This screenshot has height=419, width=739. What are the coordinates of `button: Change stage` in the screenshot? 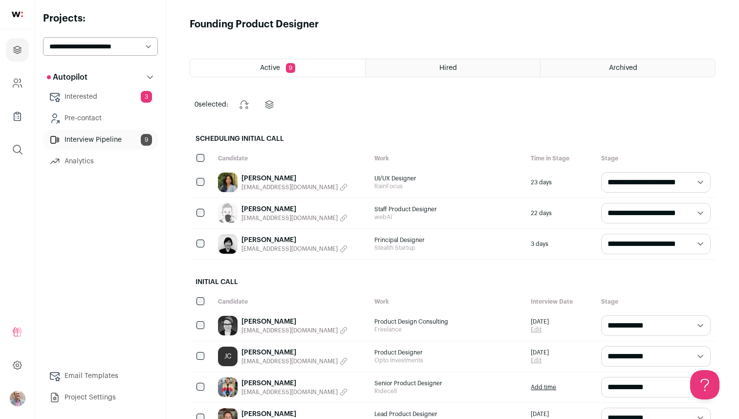 It's located at (244, 105).